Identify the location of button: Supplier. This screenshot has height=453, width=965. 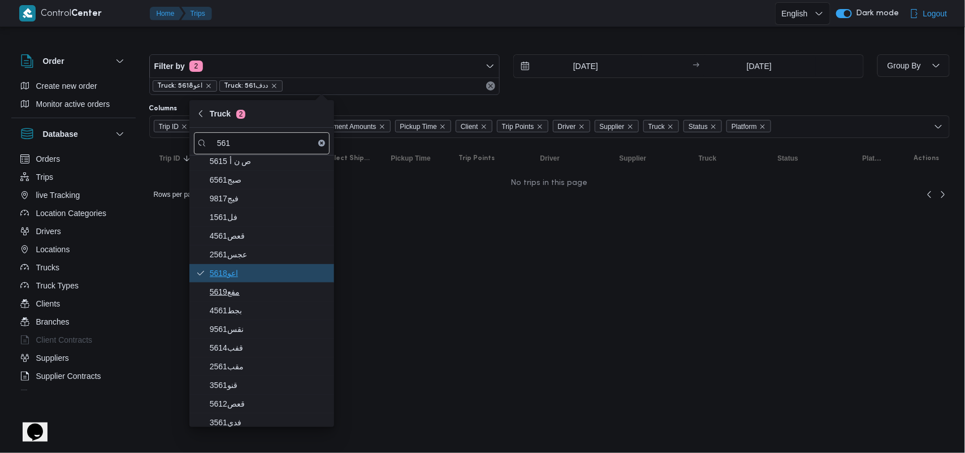
(649, 158).